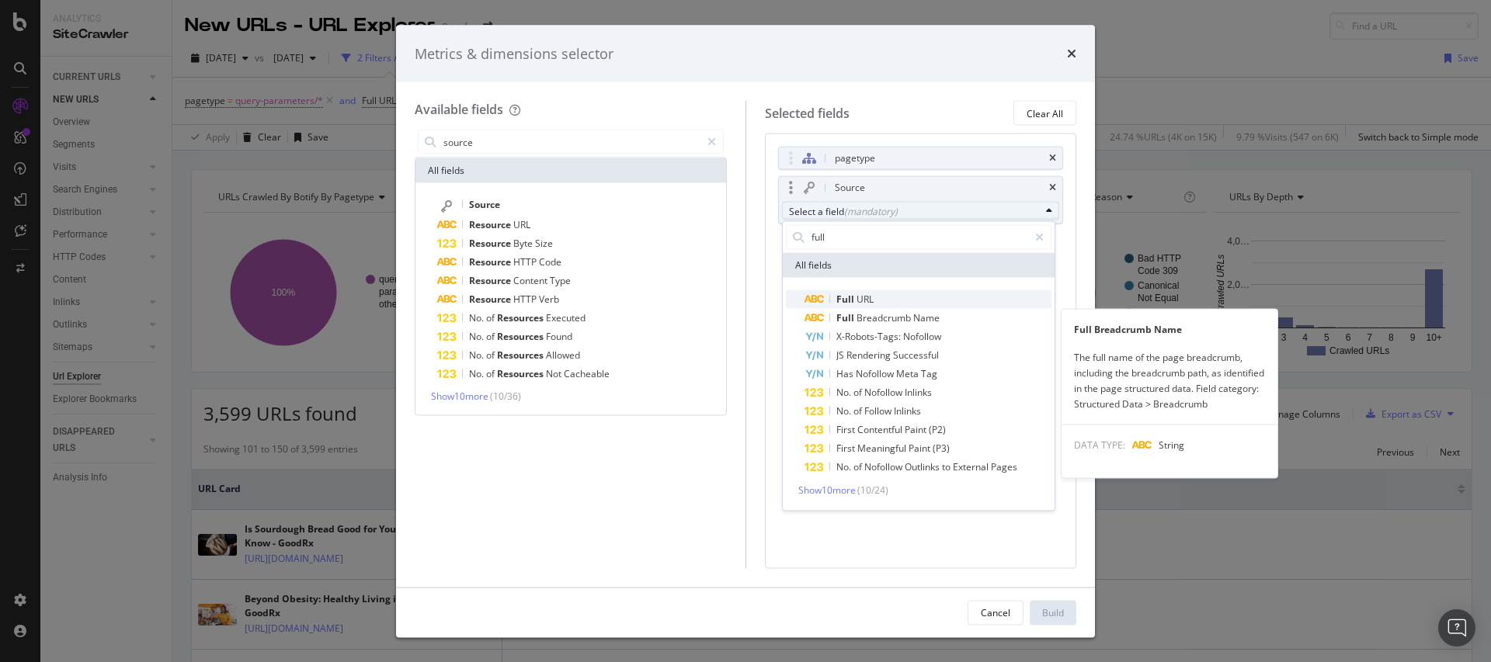 This screenshot has height=662, width=1491. Describe the element at coordinates (841, 354) in the screenshot. I see `span: JS` at that location.